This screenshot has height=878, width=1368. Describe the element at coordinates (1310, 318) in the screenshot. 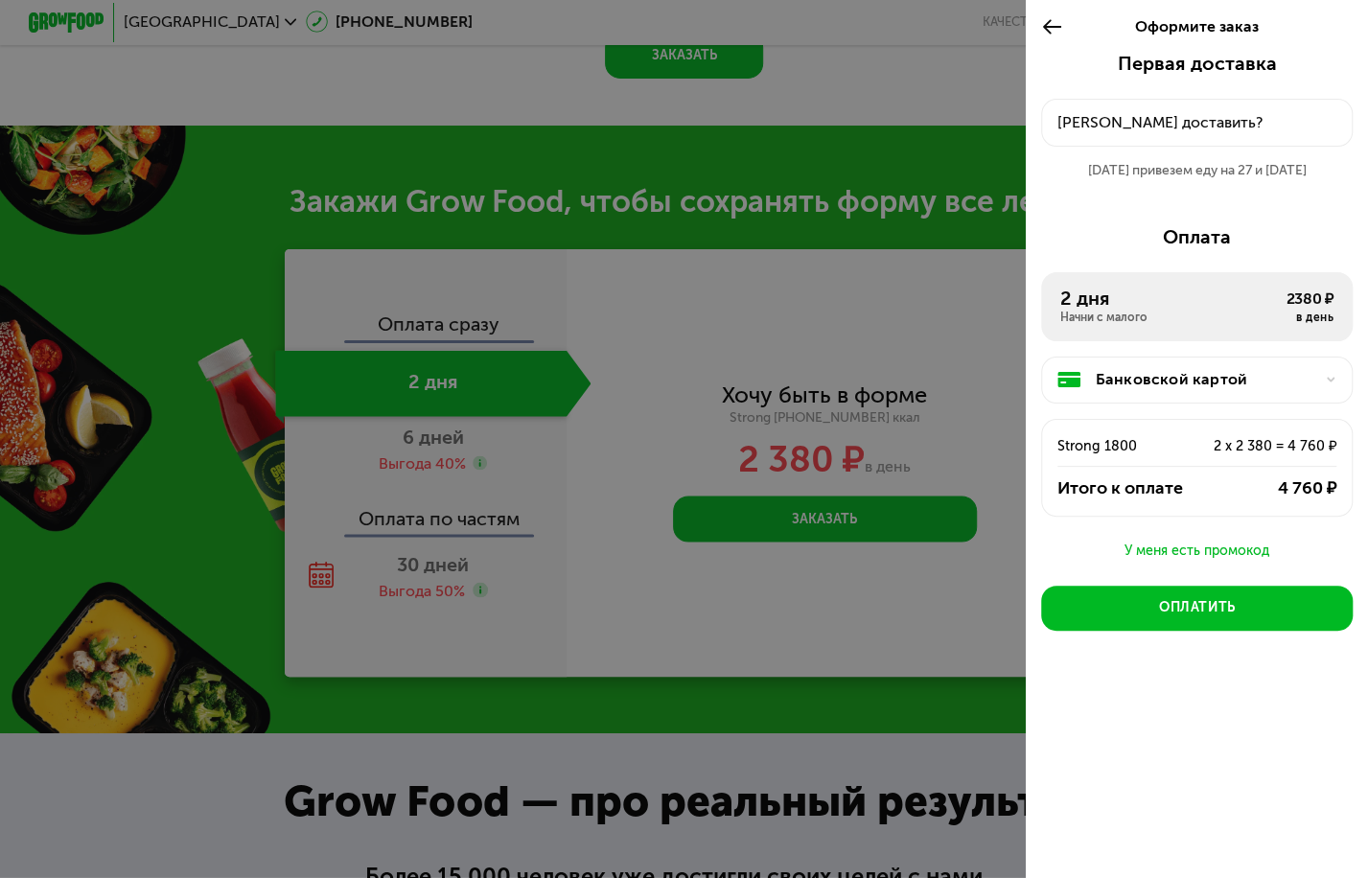

I see `div: в день` at that location.